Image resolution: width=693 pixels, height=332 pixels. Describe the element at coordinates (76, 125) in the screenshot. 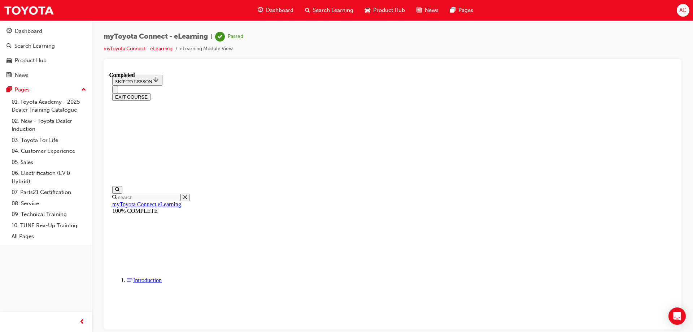

I see `button: Close search menu` at that location.